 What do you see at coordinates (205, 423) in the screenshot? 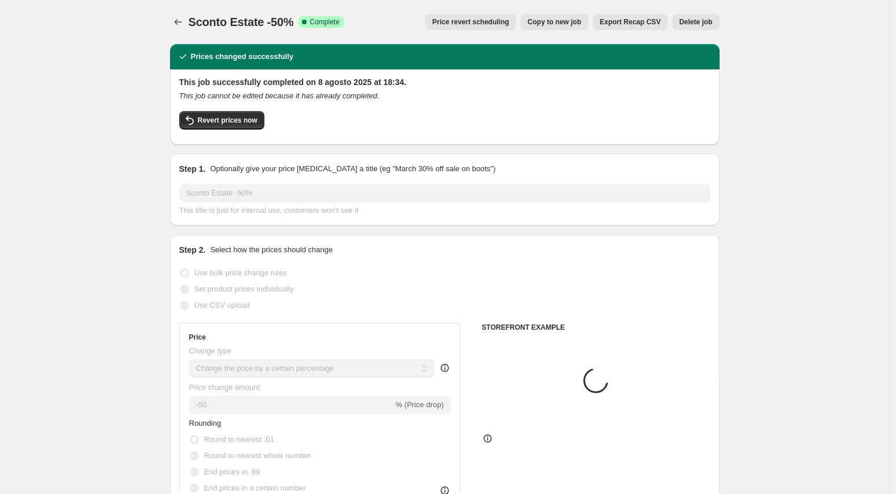
I see `span: Rounding` at bounding box center [205, 423].